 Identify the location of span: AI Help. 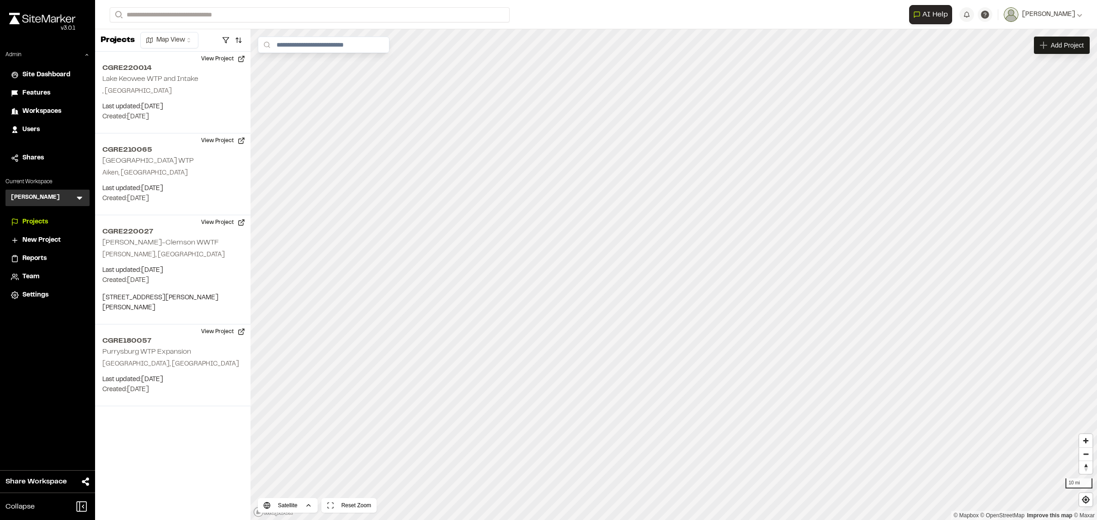
(936, 15).